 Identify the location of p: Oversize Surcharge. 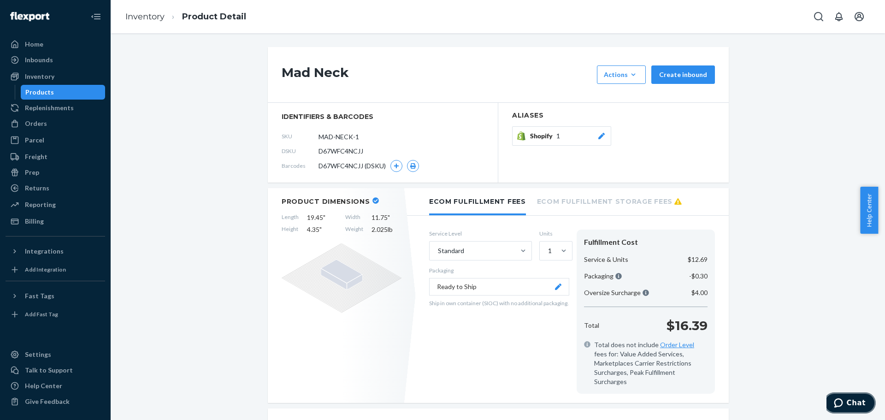
(617, 293).